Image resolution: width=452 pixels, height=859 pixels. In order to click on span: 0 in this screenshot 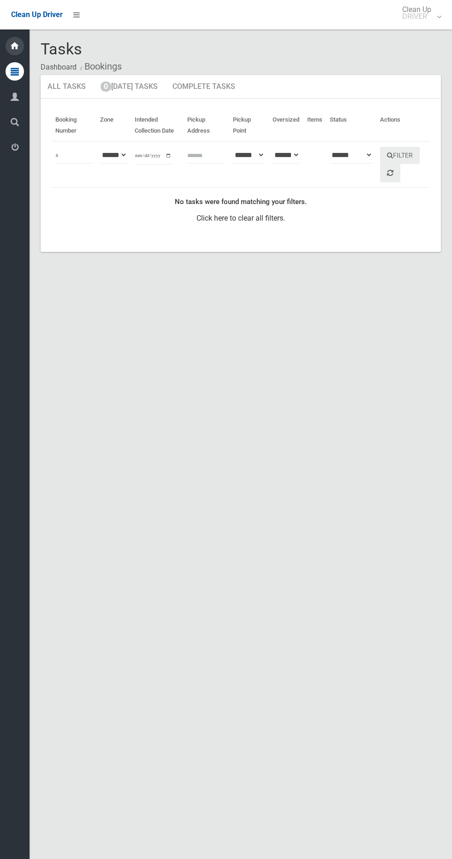, I will do `click(106, 87)`.